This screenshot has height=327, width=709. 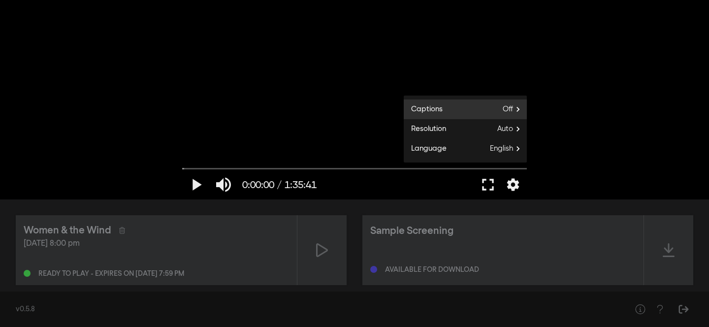 I want to click on button: More settings, so click(x=513, y=185).